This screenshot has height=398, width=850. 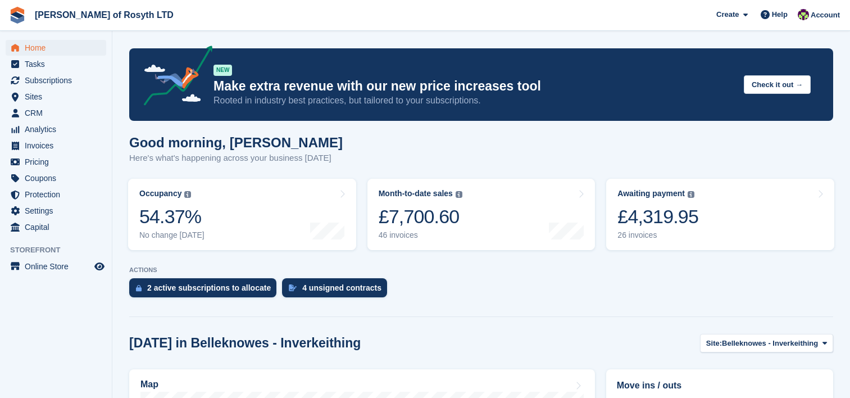 I want to click on span: Coupons, so click(x=58, y=178).